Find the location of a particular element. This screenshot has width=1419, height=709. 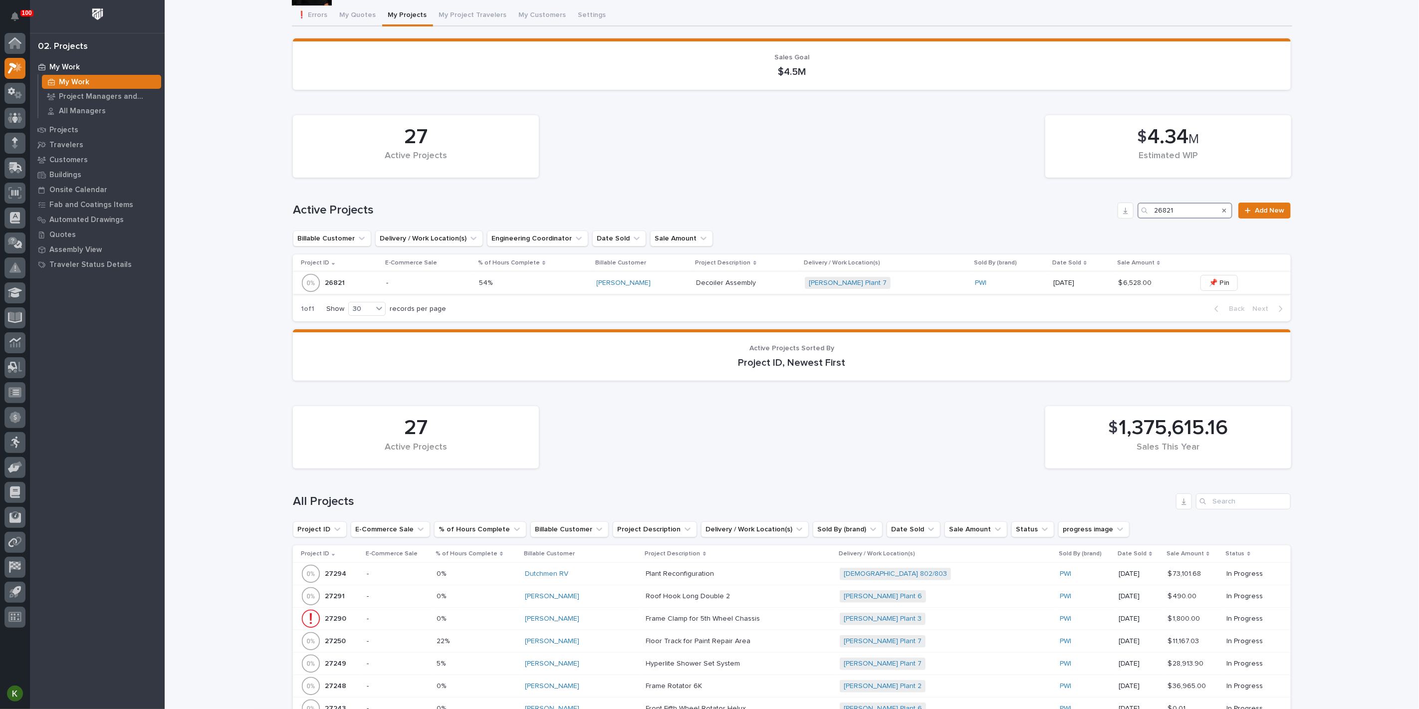

p: $ 6,528.00 is located at coordinates (1136, 282).